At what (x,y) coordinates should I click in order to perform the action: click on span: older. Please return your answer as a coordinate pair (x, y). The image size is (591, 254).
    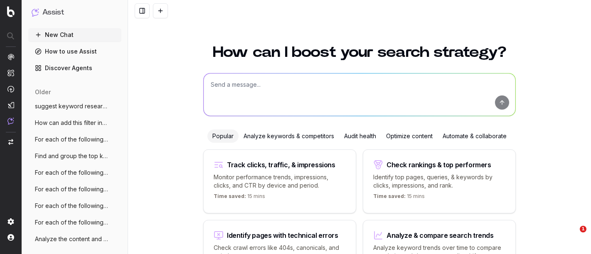
    Looking at the image, I should click on (43, 92).